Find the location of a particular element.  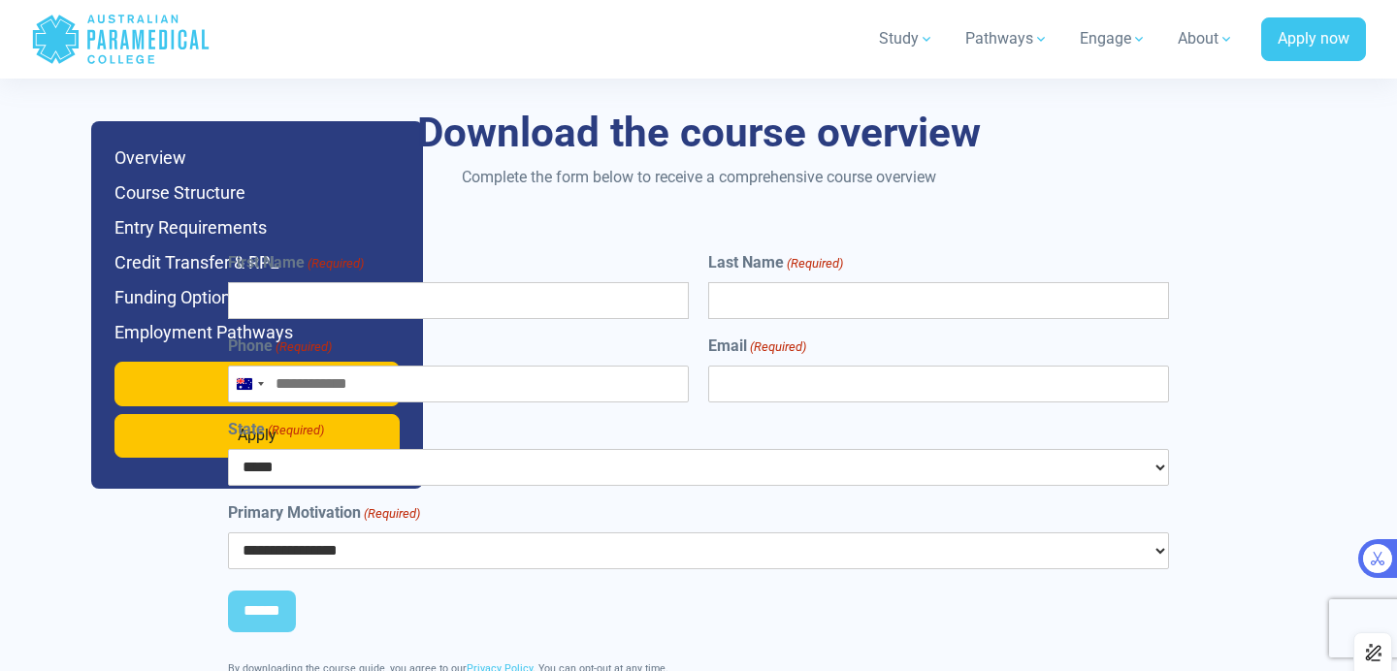

a: Pathways is located at coordinates (1007, 39).